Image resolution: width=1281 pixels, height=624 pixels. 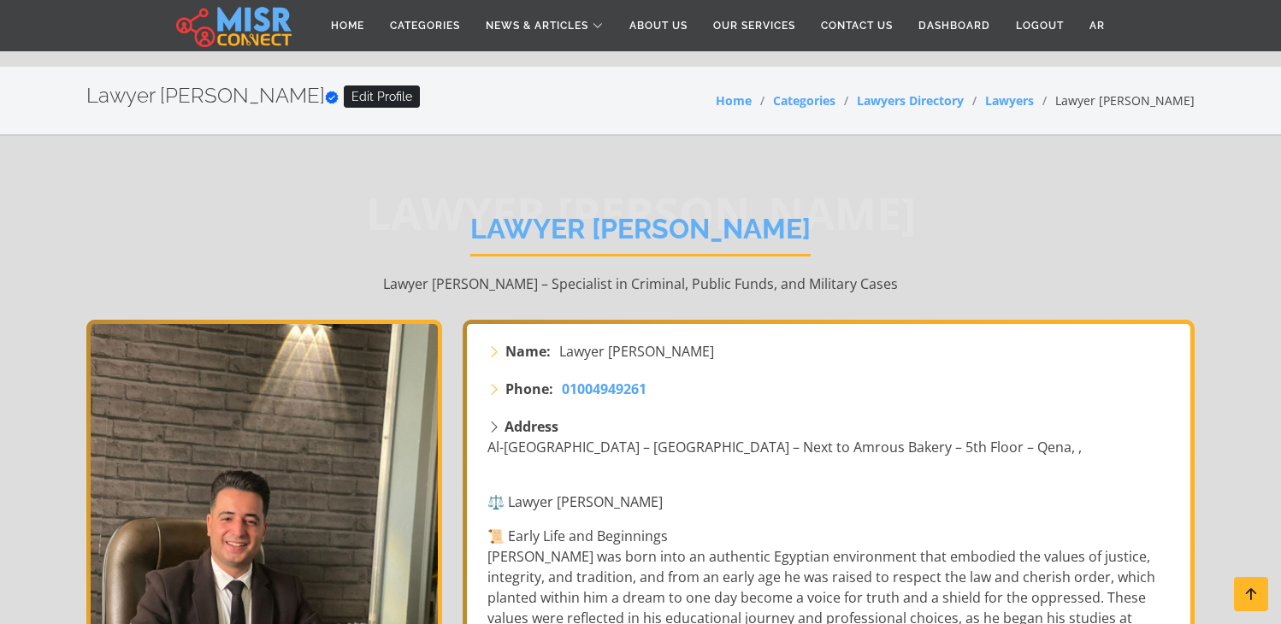 What do you see at coordinates (1040, 26) in the screenshot?
I see `a: Logout` at bounding box center [1040, 26].